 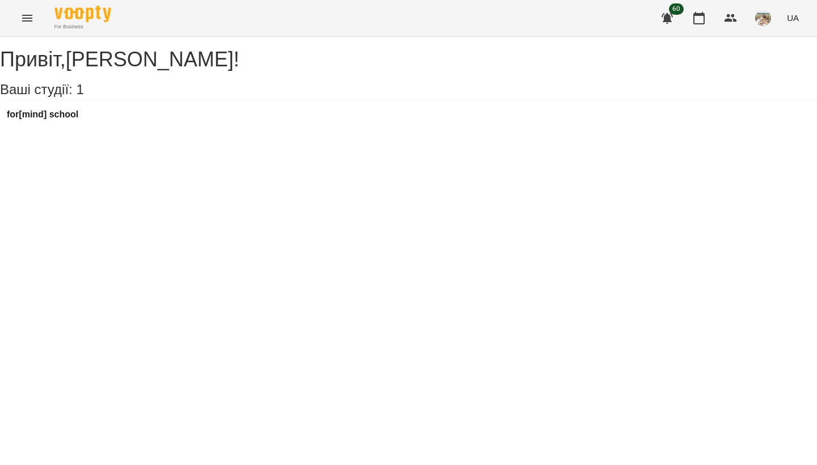 I want to click on span: 60, so click(x=676, y=9).